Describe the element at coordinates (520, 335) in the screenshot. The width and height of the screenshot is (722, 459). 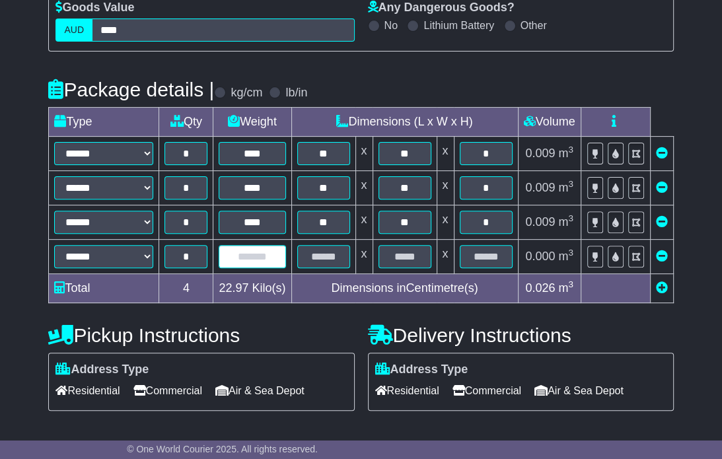
I see `h4: Delivery Instructions` at that location.